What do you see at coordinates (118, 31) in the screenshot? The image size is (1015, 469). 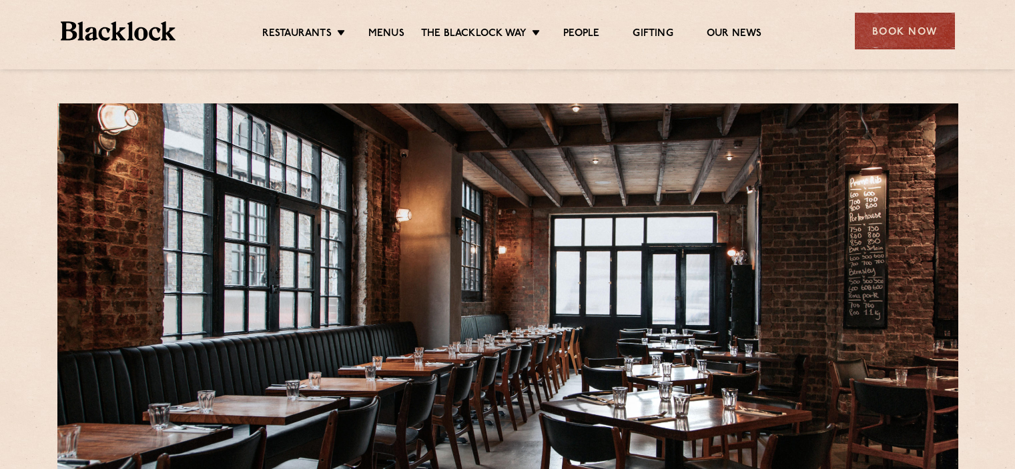 I see `img: BL_Textured_Logo-footer-cropped.svg` at bounding box center [118, 31].